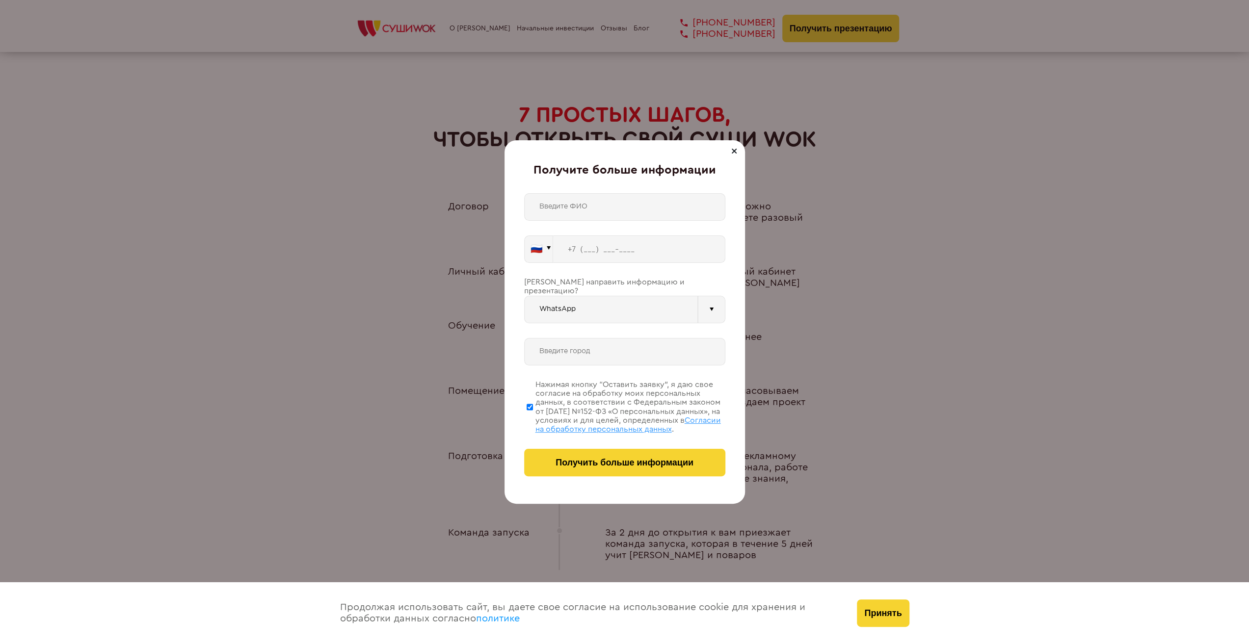 Image resolution: width=1249 pixels, height=644 pixels. I want to click on div: Нажимая кнопку “Оставить заявку”, я даю свое согласие на обработку моих персональных данных, в со..., so click(630, 407).